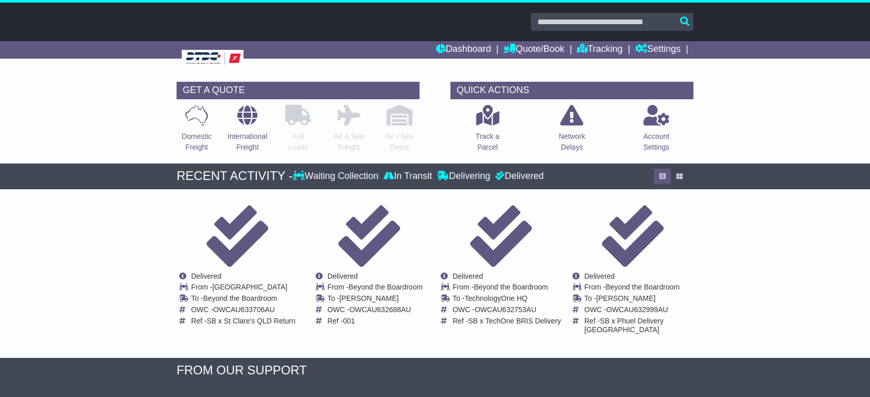  What do you see at coordinates (463, 50) in the screenshot?
I see `a: Dashboard` at bounding box center [463, 50].